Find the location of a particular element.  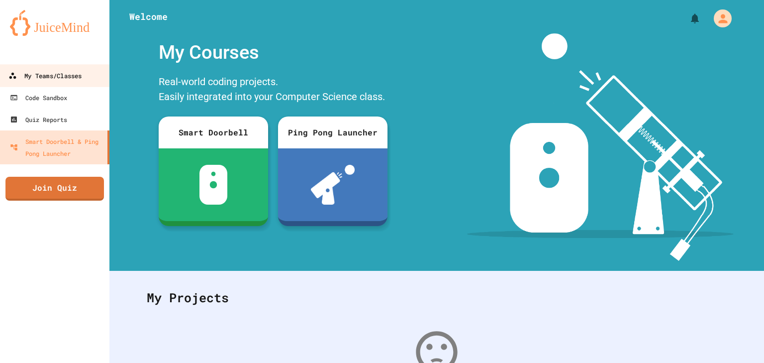

div: Code Sandbox is located at coordinates (38, 98).